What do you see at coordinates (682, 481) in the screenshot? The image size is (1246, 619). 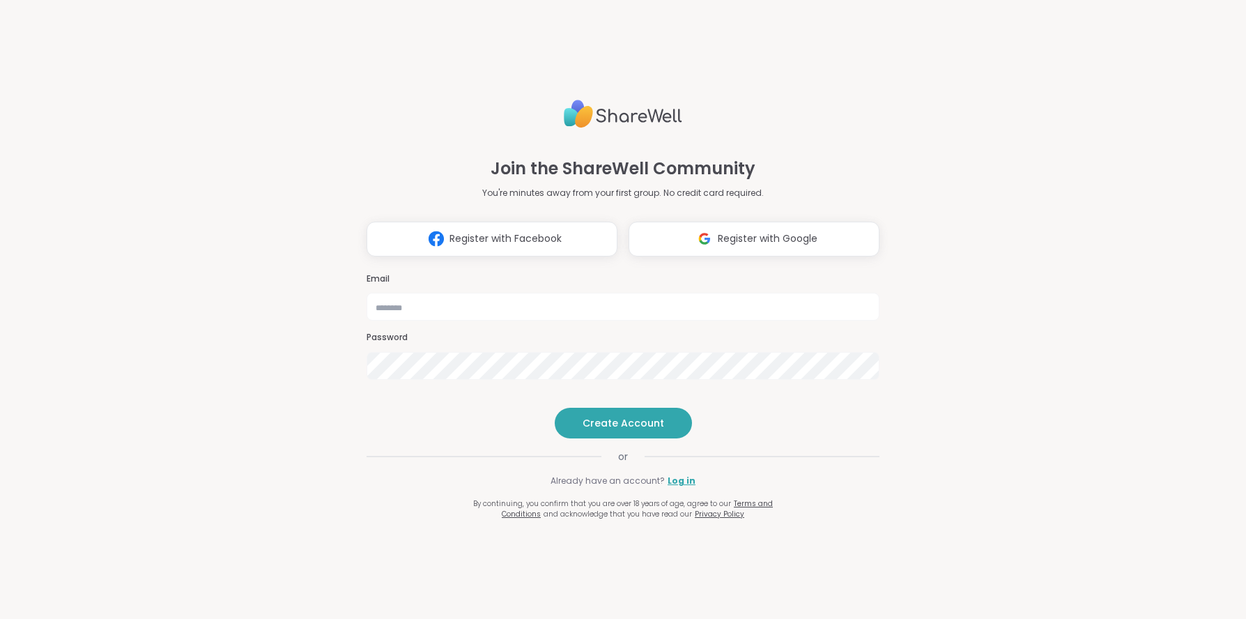 I see `a: Log in` at bounding box center [682, 481].